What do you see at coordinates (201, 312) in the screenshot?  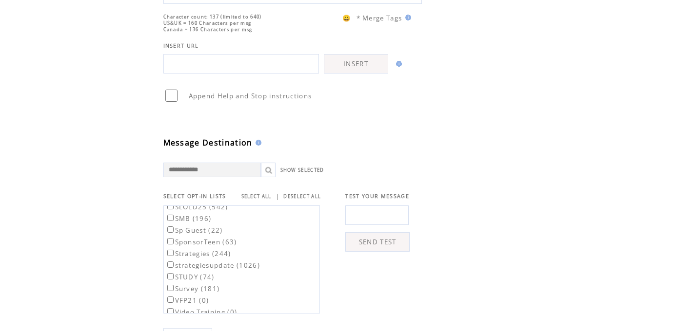 I see `label: Video Training (0)` at bounding box center [201, 312].